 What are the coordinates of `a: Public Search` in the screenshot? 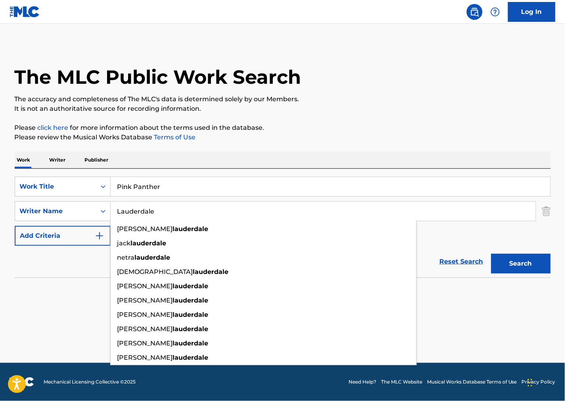 It's located at (475, 12).